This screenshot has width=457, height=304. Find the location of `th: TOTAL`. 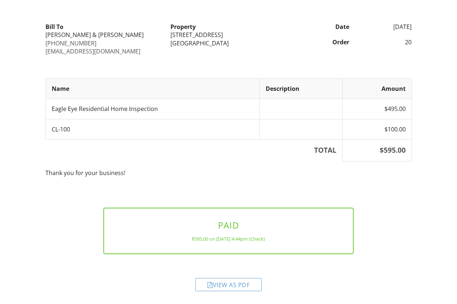

th: TOTAL is located at coordinates (194, 150).